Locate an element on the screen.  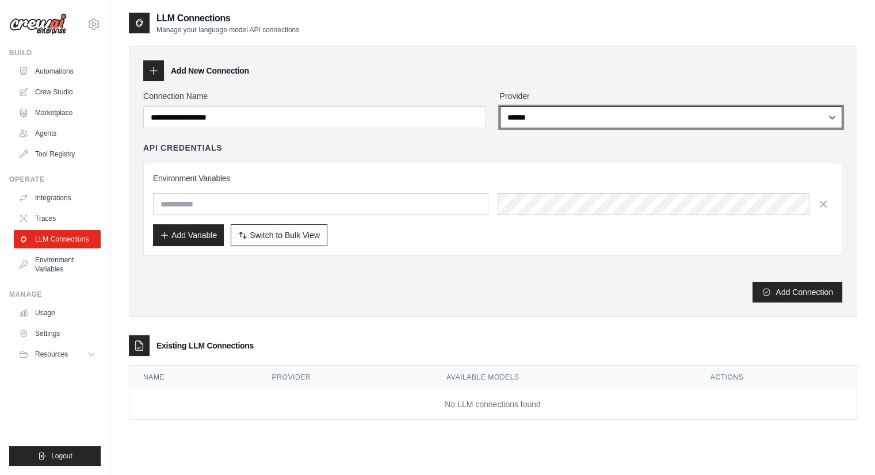
h2: LLM Connections is located at coordinates (228, 18).